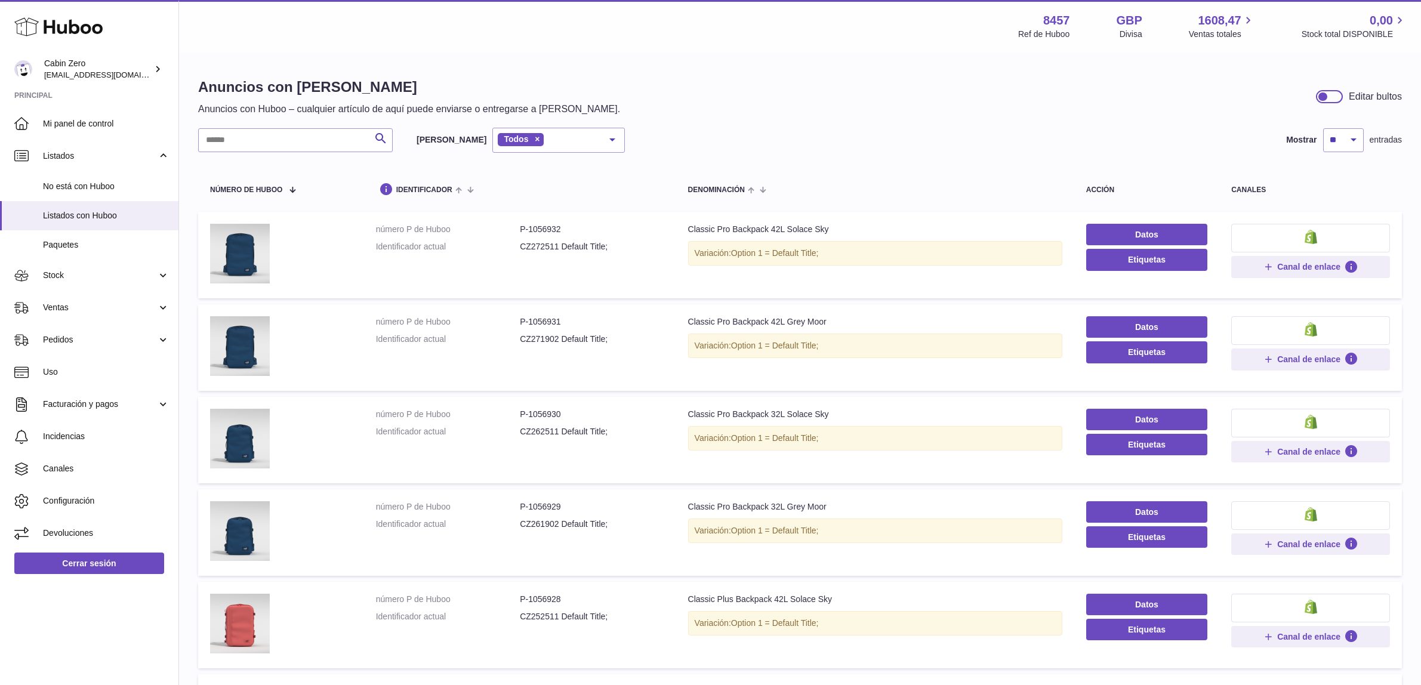 This screenshot has width=1421, height=685. I want to click on img: Classic Plus Backpack 42L Solace Sky, so click(240, 624).